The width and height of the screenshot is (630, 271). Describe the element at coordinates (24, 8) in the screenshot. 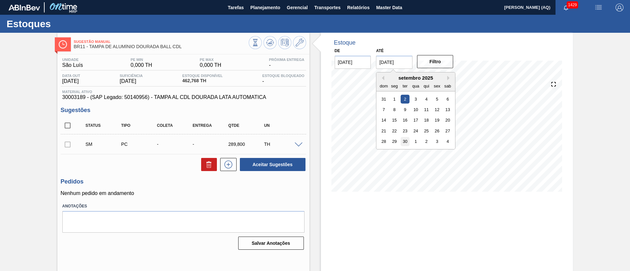

I see `img: TNhmsLtSVTkK8tSr43FrP2fwEKptu5GPRR3wAAAABJRU5ErkJggg==` at that location.